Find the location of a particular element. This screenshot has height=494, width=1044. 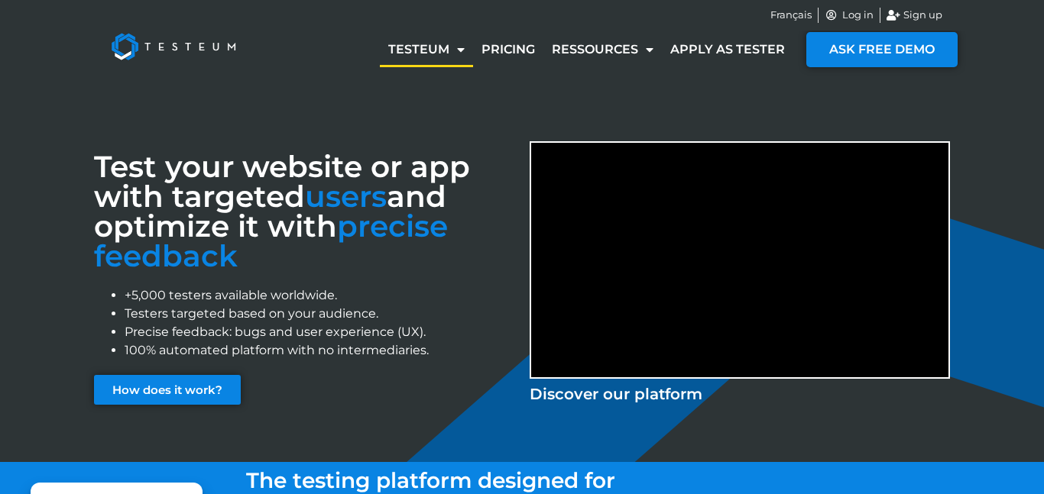

a: Sign up is located at coordinates (915, 15).